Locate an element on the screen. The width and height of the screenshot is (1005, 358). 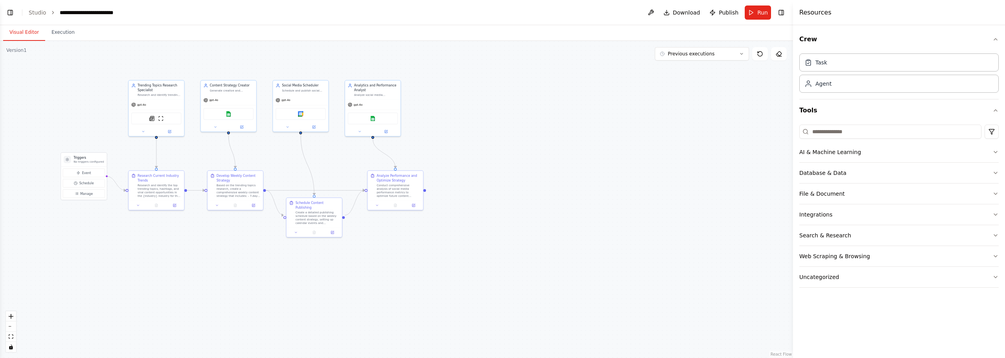
g: Edge from fe32f848-c6a2-4601-ac25-4da203bc9064 to 9129f1ae-32f0-4a98-84bb-f0f7dbd41b30 is located at coordinates (274, 203).